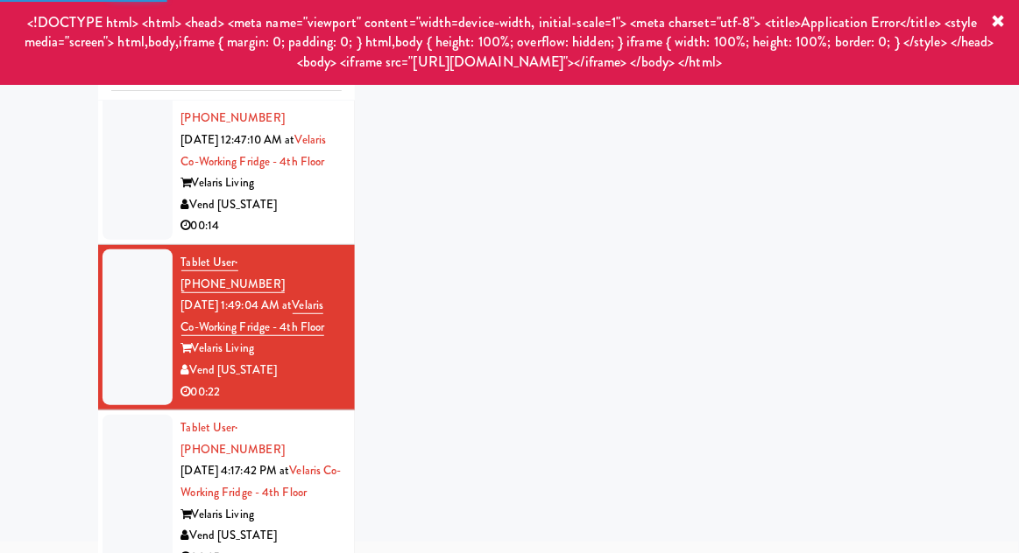 The image size is (1019, 553). What do you see at coordinates (261, 226) in the screenshot?
I see `div: 00:14` at bounding box center [261, 226].